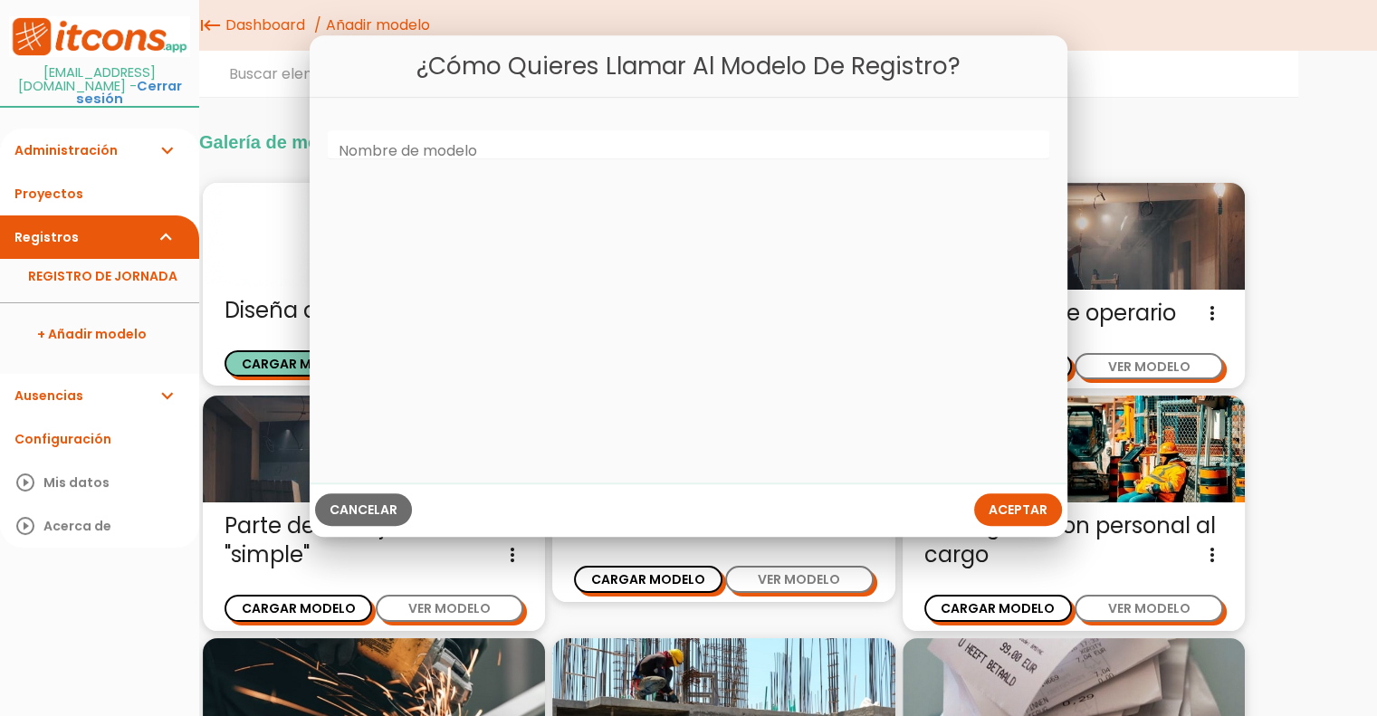 Image resolution: width=1377 pixels, height=716 pixels. Describe the element at coordinates (374, 311) in the screenshot. I see `span: Diseña desde cero` at that location.